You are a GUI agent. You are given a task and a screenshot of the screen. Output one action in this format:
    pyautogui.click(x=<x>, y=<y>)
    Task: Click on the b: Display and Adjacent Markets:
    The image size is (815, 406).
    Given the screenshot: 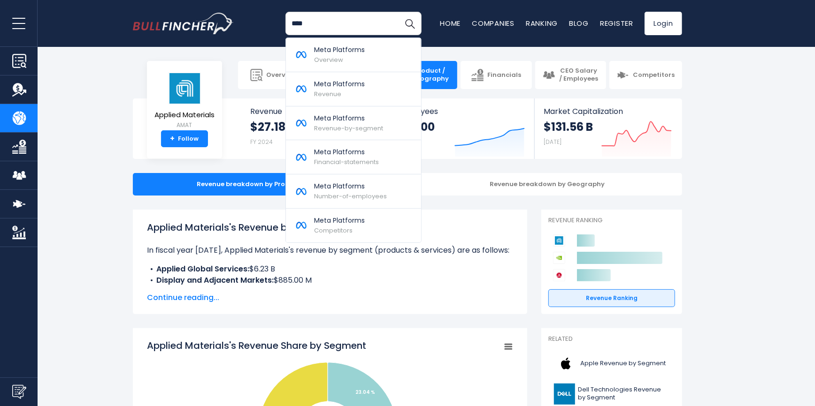 What is the action you would take?
    pyautogui.click(x=215, y=280)
    